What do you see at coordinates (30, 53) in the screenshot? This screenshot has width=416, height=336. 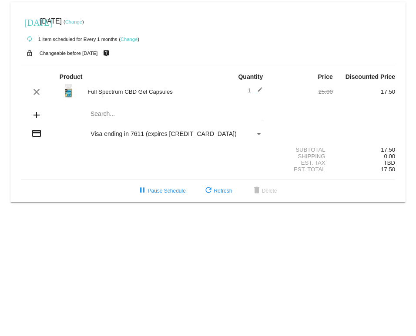 I see `mat-icon: lock_open` at bounding box center [30, 53].